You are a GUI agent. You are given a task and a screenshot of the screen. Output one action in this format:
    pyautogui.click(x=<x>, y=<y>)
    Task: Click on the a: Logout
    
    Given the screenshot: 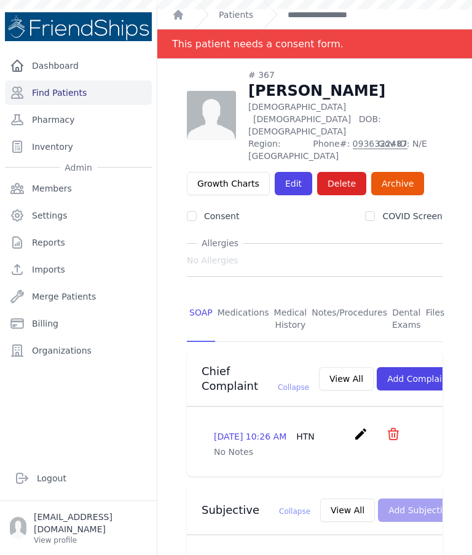 What is the action you would take?
    pyautogui.click(x=78, y=478)
    